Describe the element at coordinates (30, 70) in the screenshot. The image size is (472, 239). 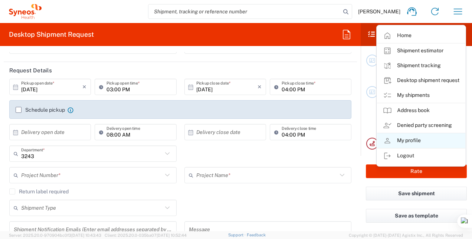
I see `h2: Request Details` at that location.